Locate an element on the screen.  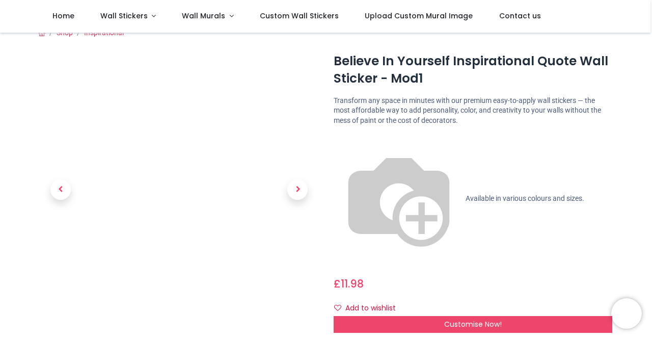
span: Available in various colours and sizes. is located at coordinates (525, 198).